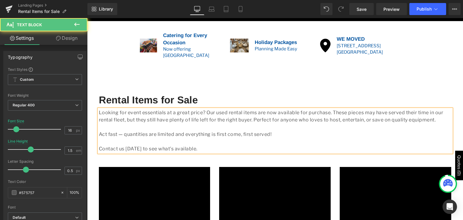 This screenshot has height=220, width=463. I want to click on b: Regular 400, so click(24, 105).